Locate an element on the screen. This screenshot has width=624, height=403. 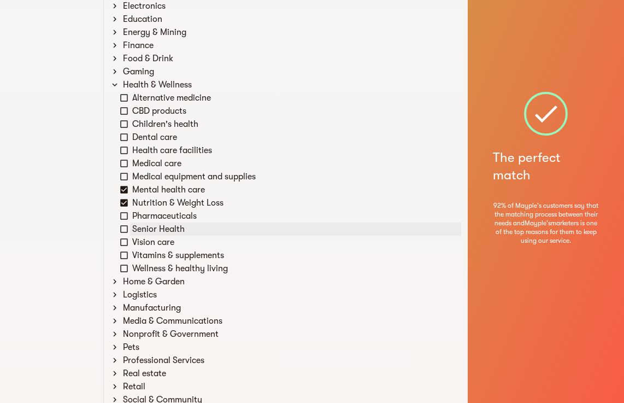
div: Food & Drink is located at coordinates (291, 58).